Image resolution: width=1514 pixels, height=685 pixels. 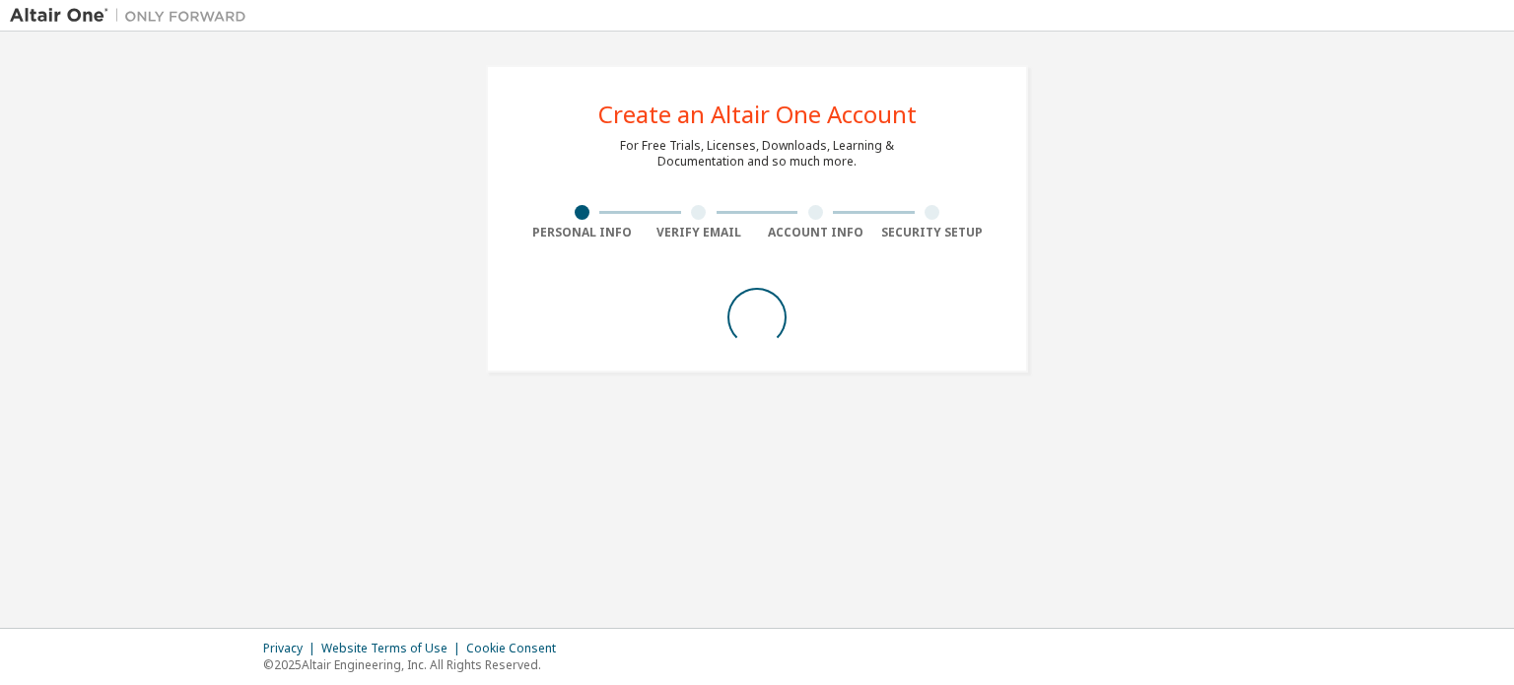 I want to click on div: Cookie Consent, so click(x=516, y=648).